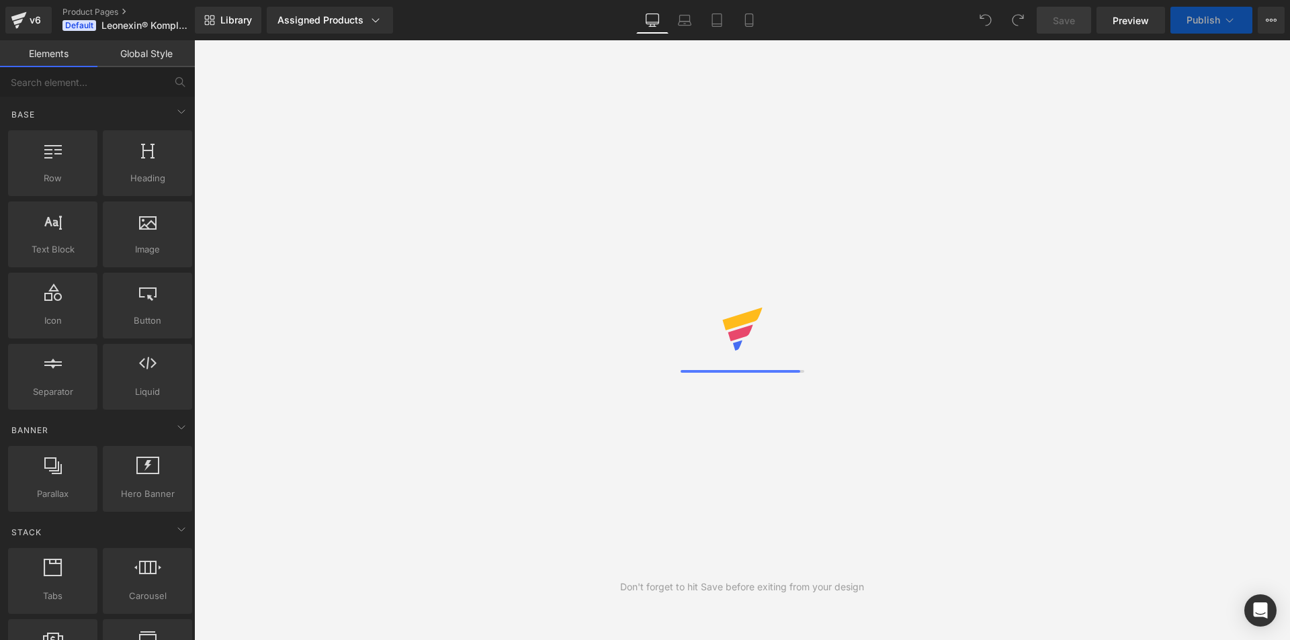 The height and width of the screenshot is (640, 1290). What do you see at coordinates (140, 12) in the screenshot?
I see `a: Product Pages` at bounding box center [140, 12].